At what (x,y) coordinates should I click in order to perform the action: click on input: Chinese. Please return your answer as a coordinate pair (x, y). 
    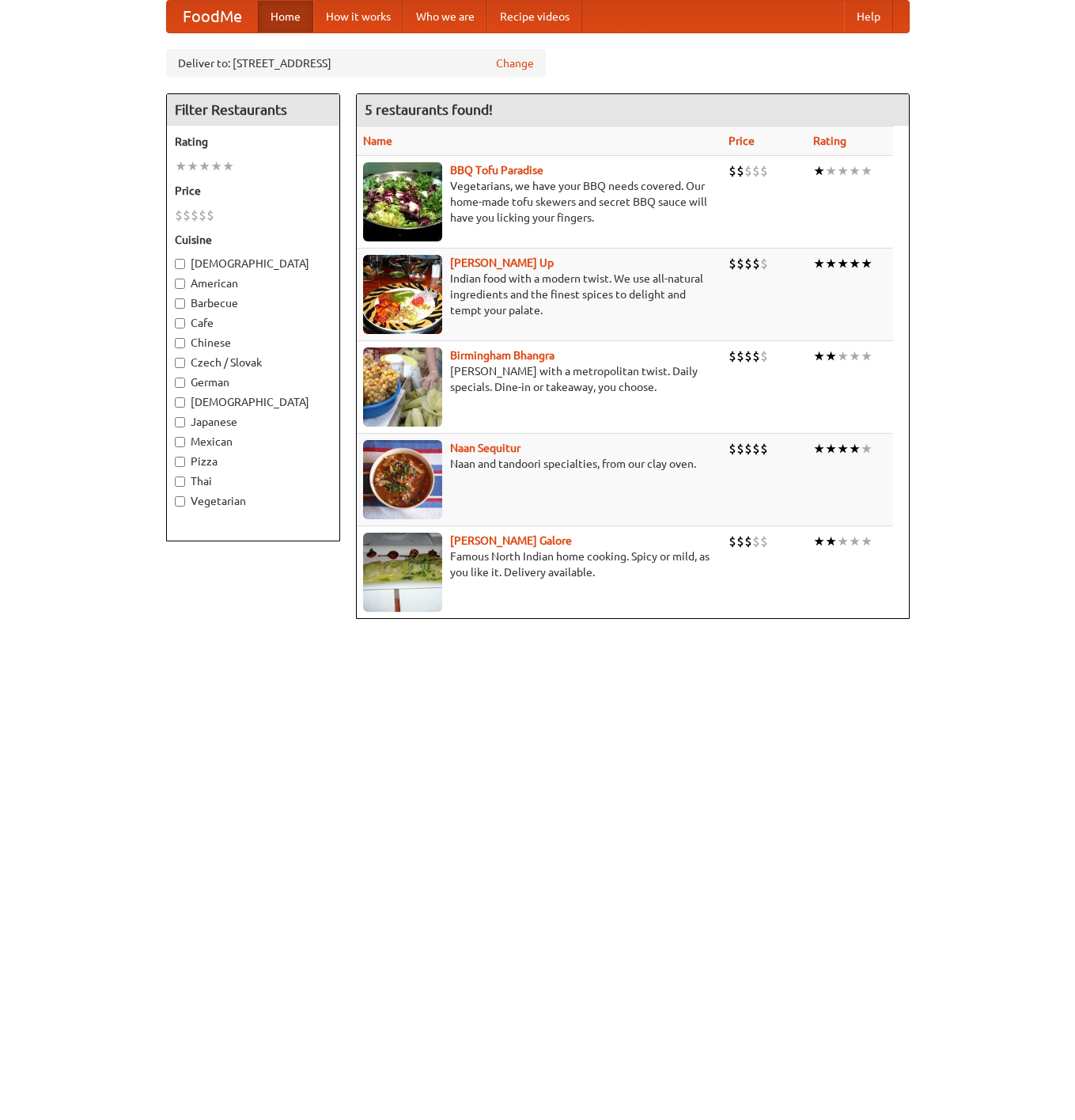
    Looking at the image, I should click on (179, 343).